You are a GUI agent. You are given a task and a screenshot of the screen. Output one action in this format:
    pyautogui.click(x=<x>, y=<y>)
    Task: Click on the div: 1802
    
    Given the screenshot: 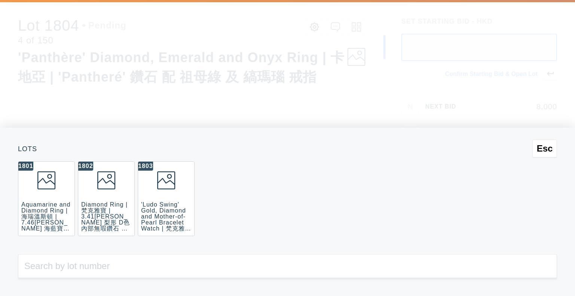 What is the action you would take?
    pyautogui.click(x=86, y=166)
    